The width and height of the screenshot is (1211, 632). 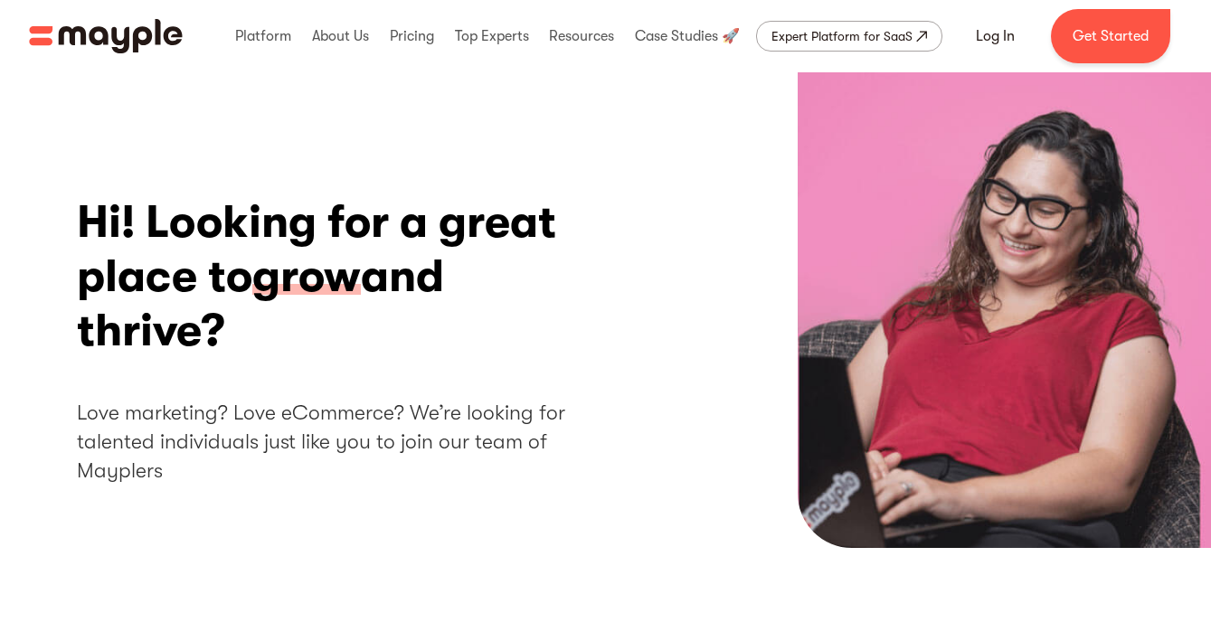 What do you see at coordinates (412, 36) in the screenshot?
I see `div: Pricing` at bounding box center [412, 36].